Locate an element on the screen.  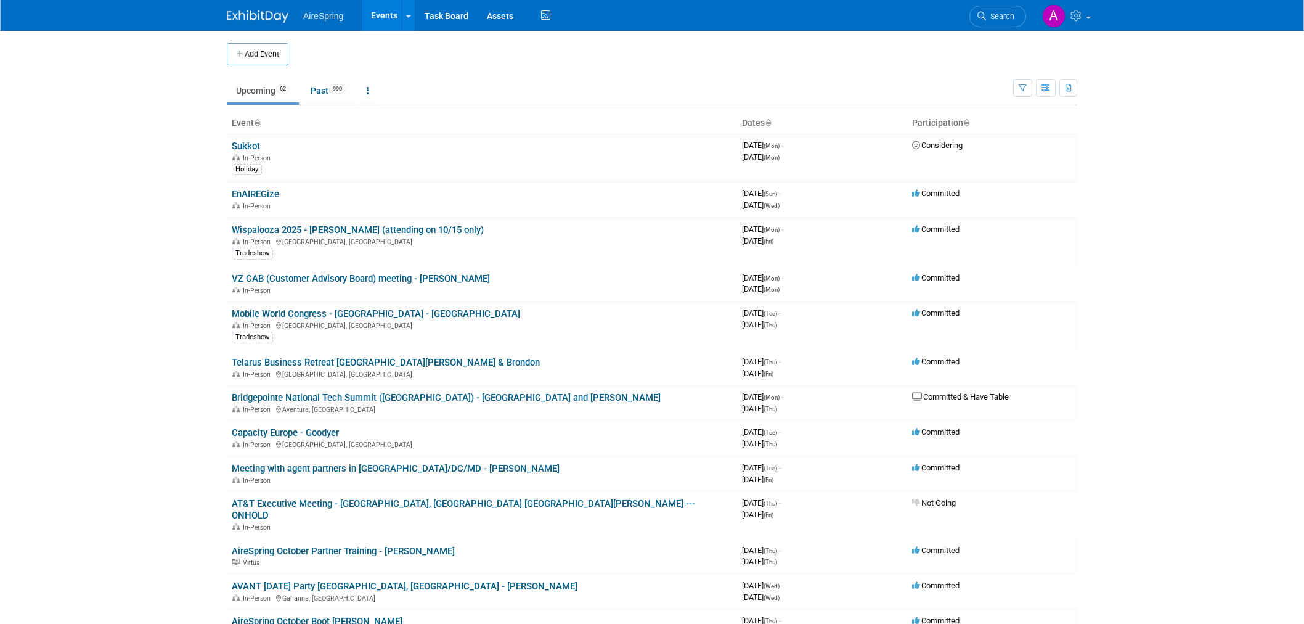
a: Sort by Participation Type is located at coordinates (967, 123).